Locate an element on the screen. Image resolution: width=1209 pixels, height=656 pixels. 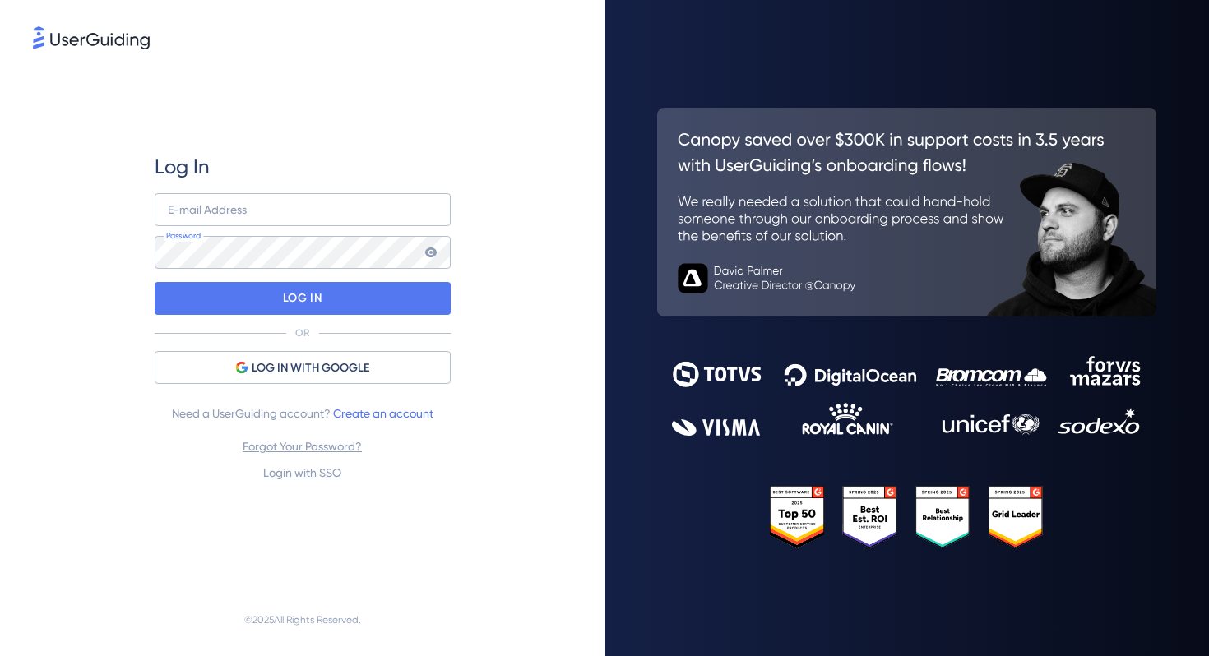
img: 25303e33045975176eb484905ab012ff.svg is located at coordinates (907, 517).